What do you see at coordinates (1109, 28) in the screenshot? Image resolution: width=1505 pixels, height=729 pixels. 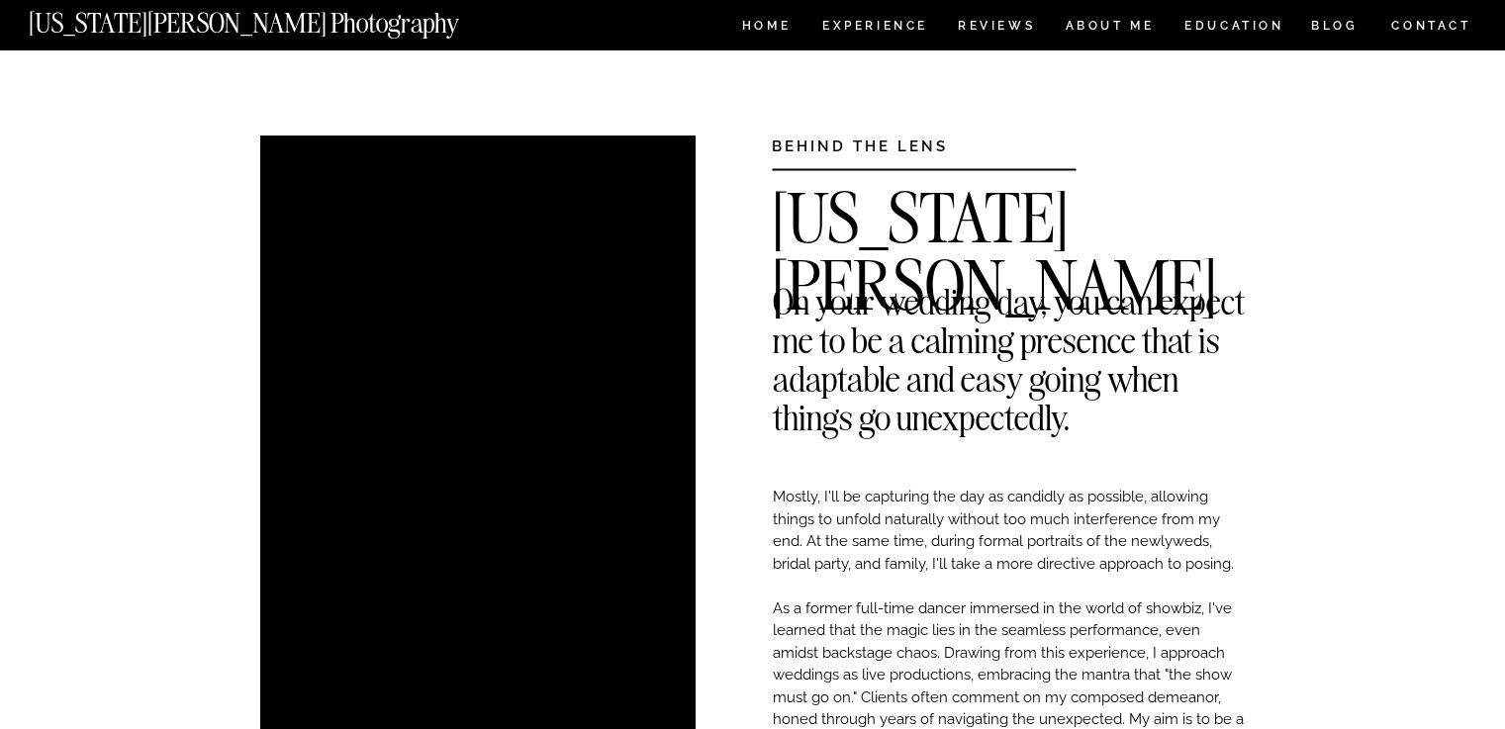 I see `a: ABOUT ME` at bounding box center [1109, 28].